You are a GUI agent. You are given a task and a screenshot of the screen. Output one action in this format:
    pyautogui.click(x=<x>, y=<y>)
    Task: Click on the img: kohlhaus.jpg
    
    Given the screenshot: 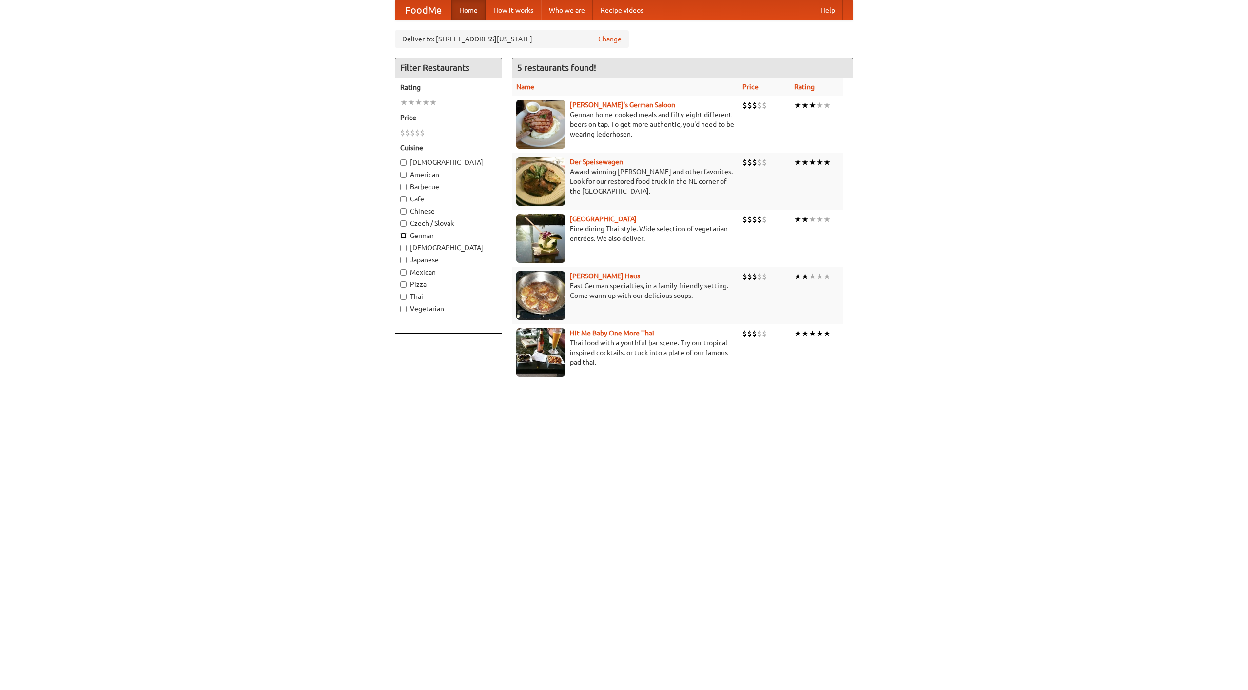 What is the action you would take?
    pyautogui.click(x=541, y=296)
    